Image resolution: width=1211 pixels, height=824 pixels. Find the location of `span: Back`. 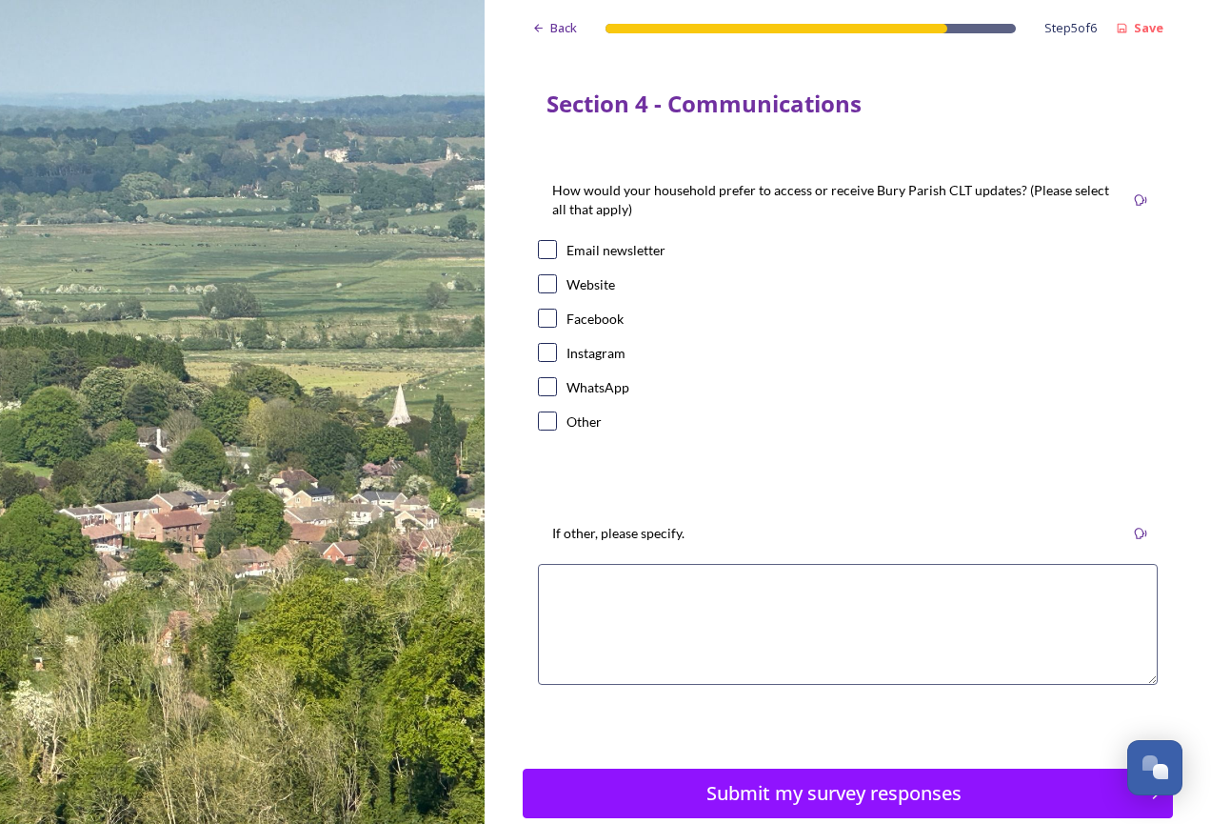

span: Back is located at coordinates (564, 28).